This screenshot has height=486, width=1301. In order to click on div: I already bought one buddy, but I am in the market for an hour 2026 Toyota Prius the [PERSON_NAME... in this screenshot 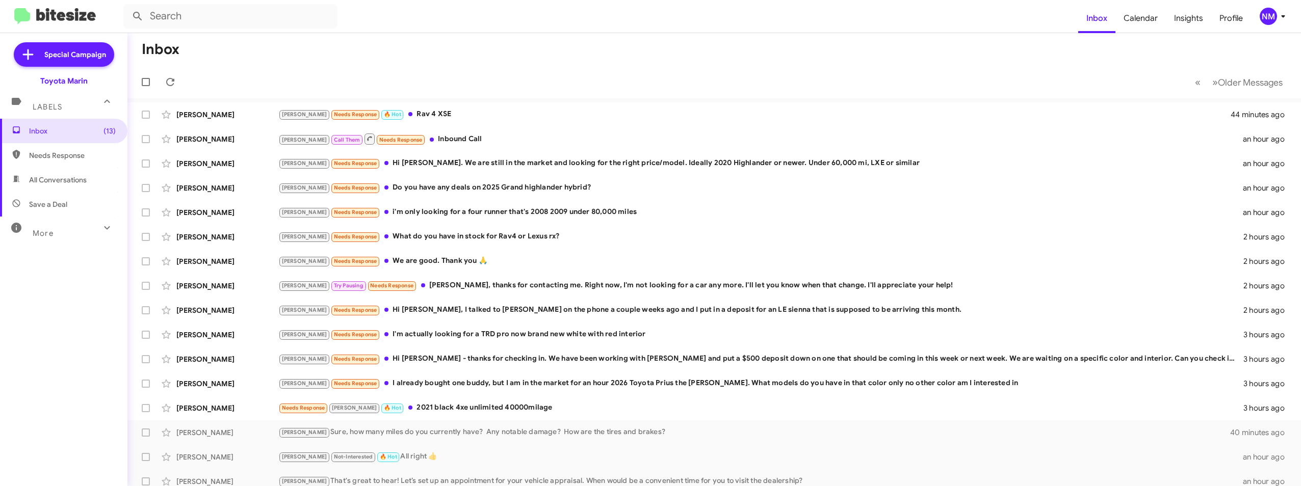, I will do `click(760, 383)`.